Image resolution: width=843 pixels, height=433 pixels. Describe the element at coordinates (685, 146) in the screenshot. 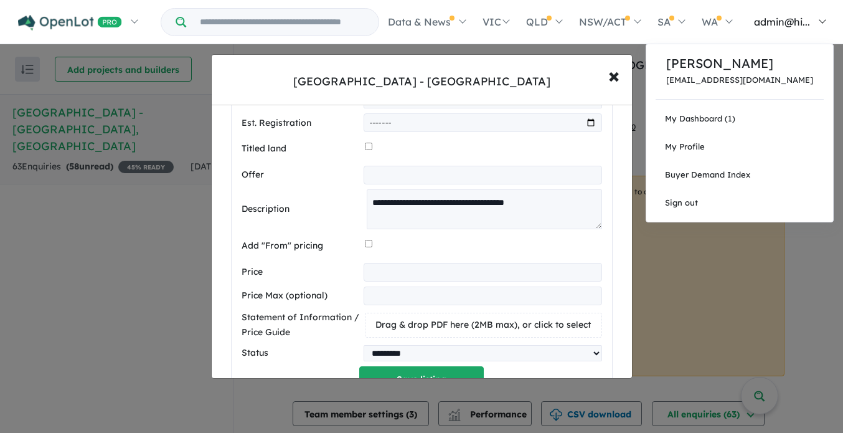

I see `span: My Profile` at that location.